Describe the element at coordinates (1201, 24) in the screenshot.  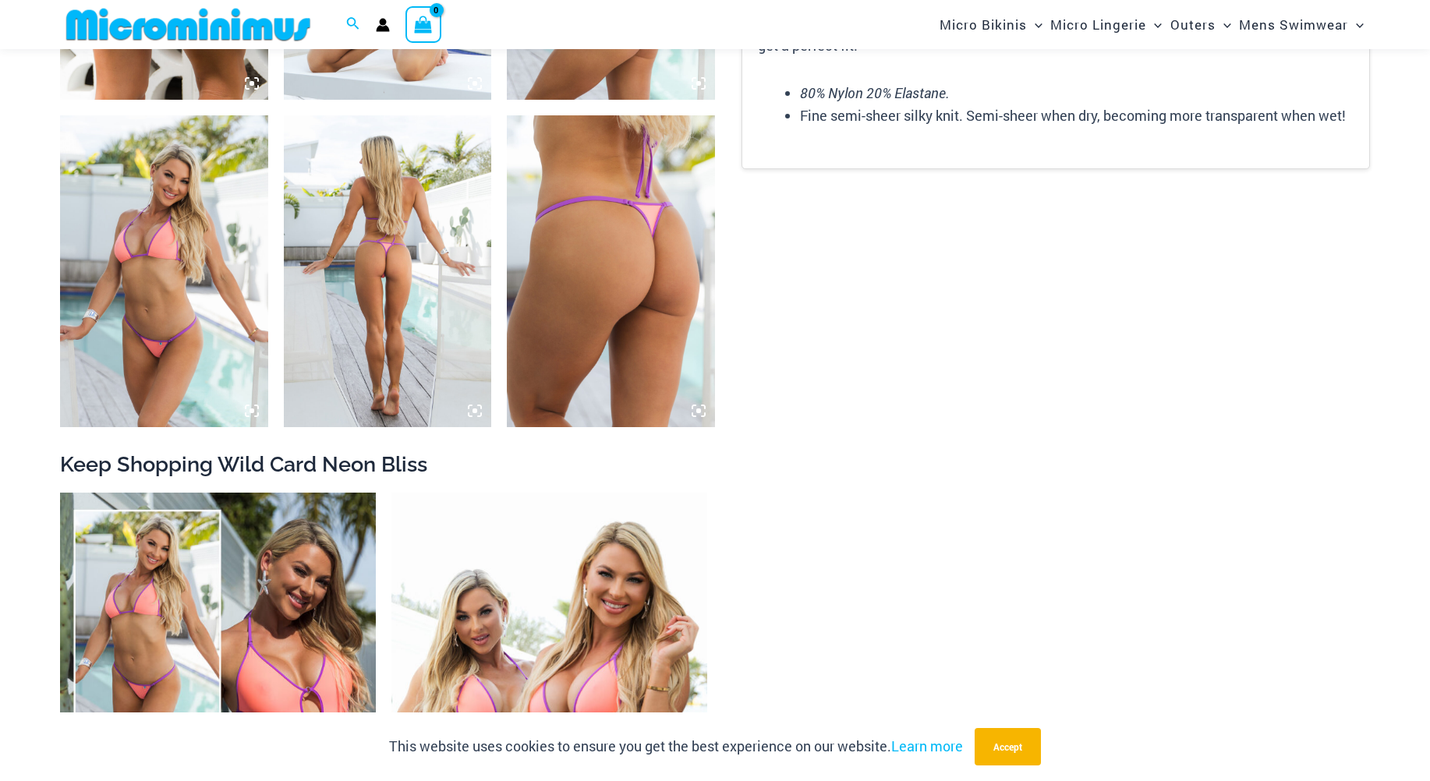
I see `a: OutersMenu ToggleMenu Toggle` at that location.